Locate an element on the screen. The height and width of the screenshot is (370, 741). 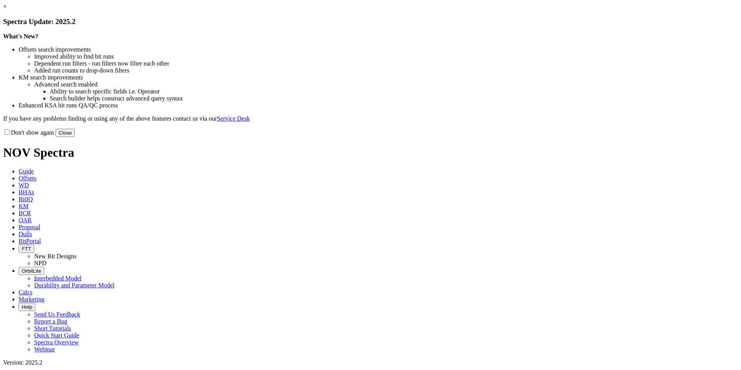
h1: NOV Spectra is located at coordinates (370, 152).